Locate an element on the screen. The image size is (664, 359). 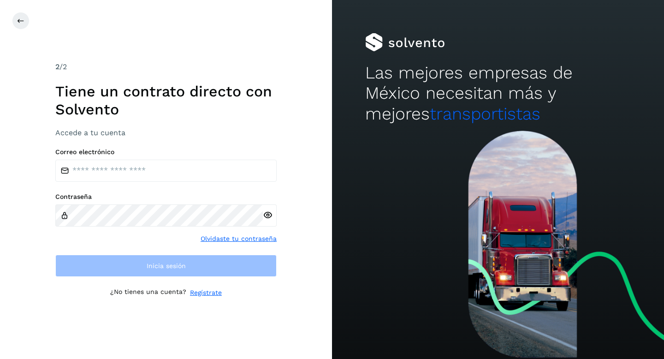
span: transportistas is located at coordinates (485, 114).